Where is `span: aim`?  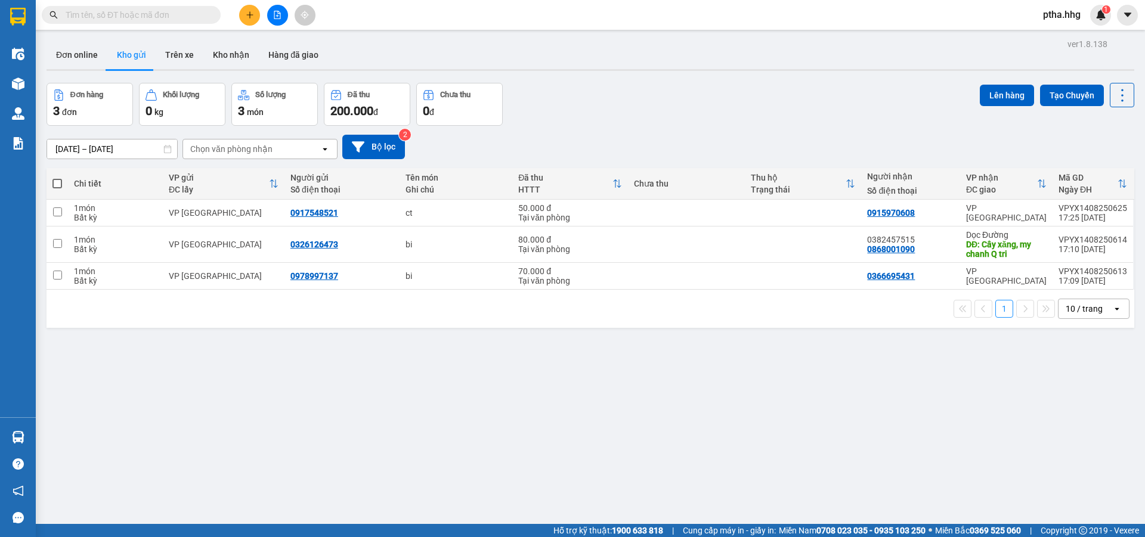 span: aim is located at coordinates (305, 15).